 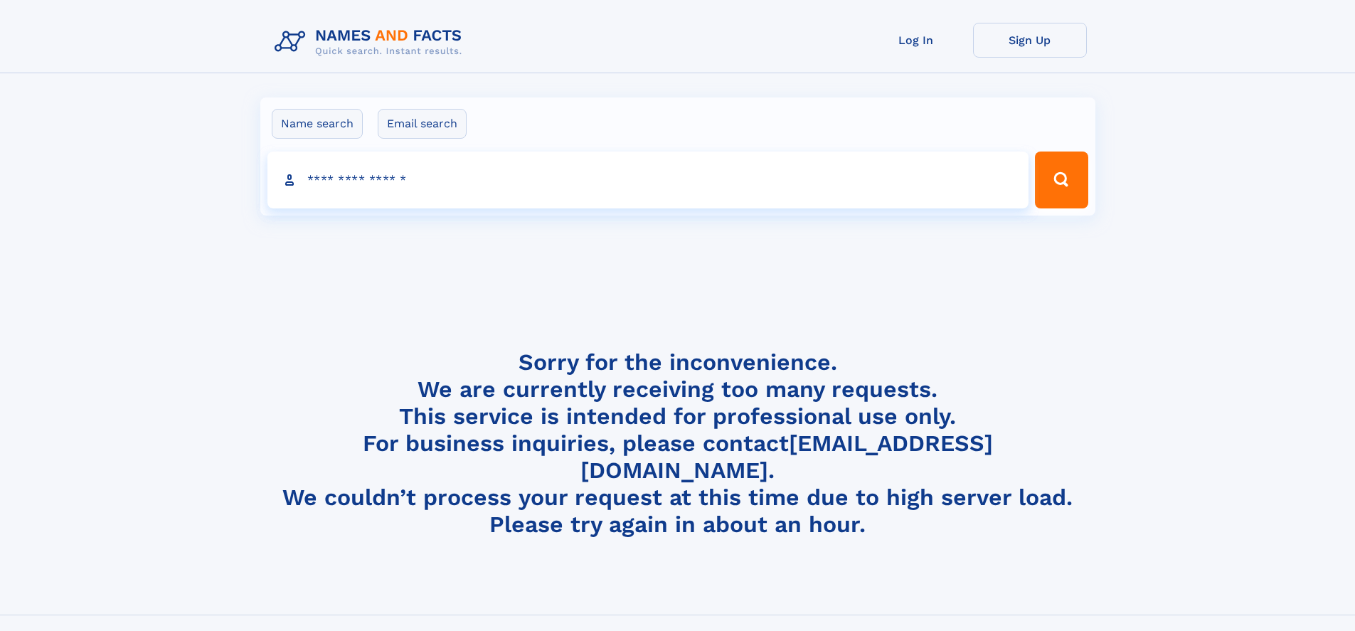 I want to click on label: Name search, so click(x=317, y=124).